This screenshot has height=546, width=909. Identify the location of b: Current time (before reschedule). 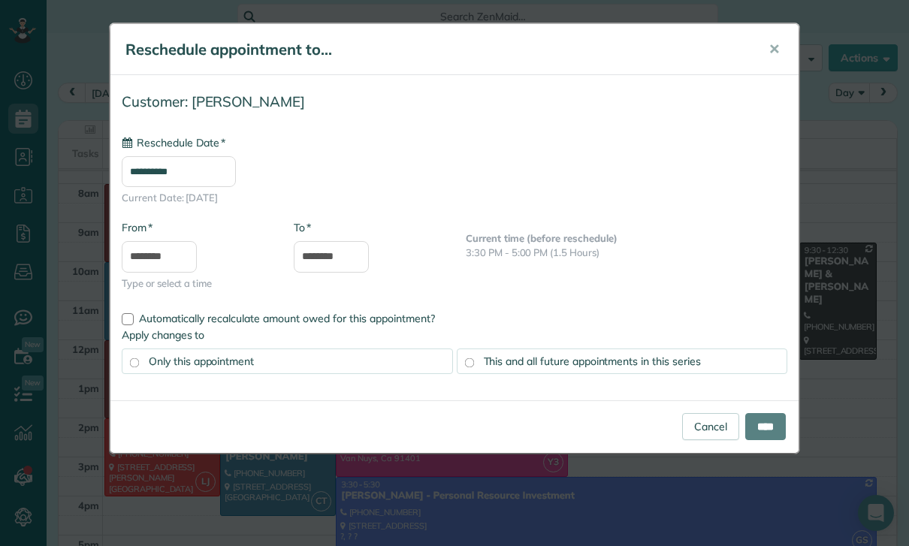
(541, 238).